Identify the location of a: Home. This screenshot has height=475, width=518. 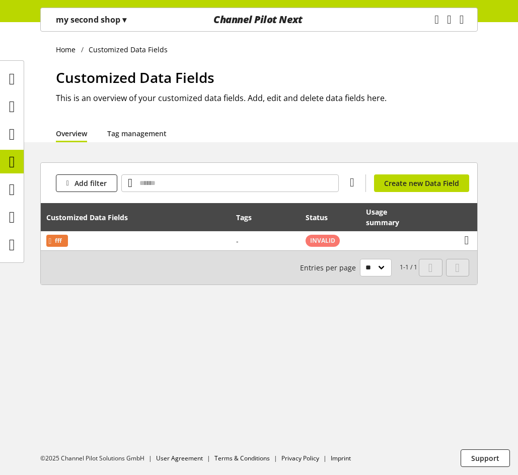
(68, 49).